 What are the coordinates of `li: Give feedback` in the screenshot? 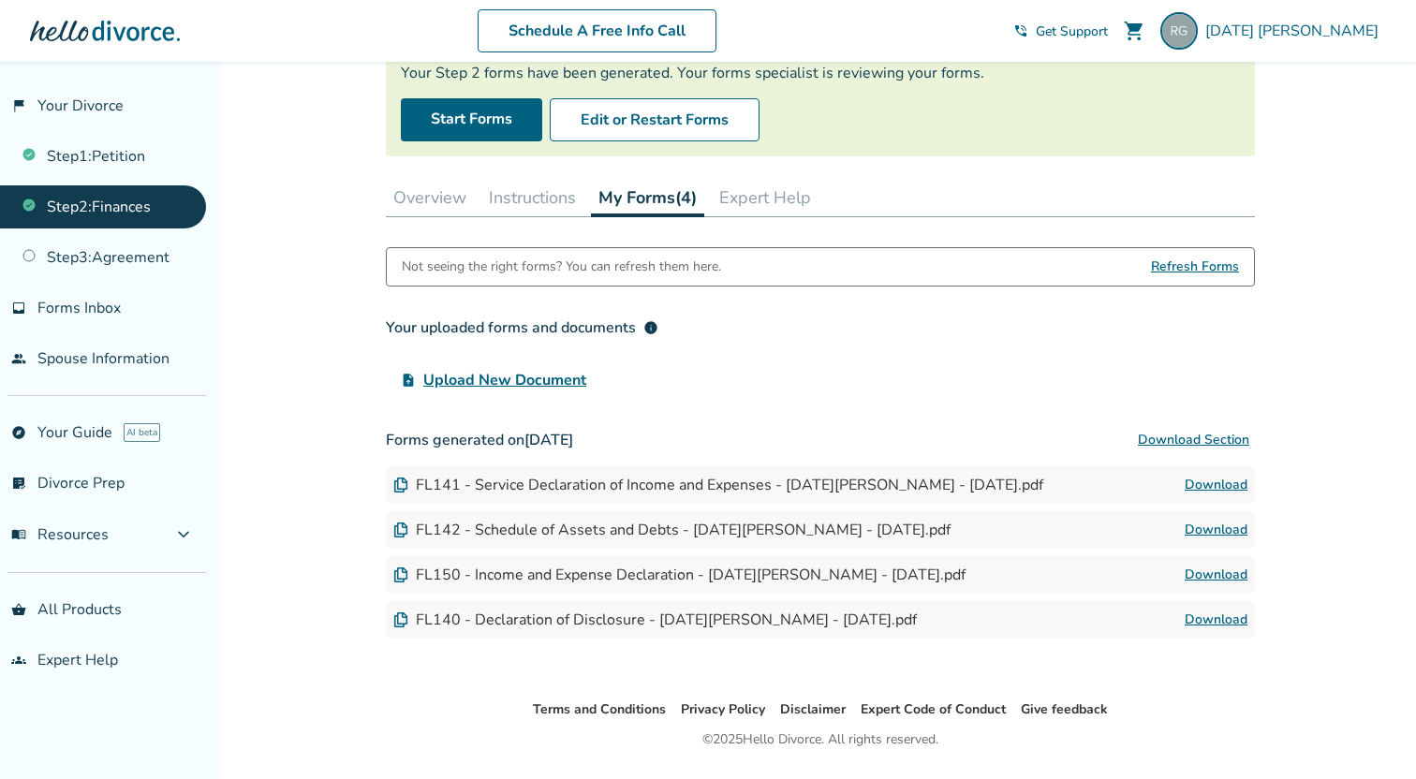 It's located at (1064, 710).